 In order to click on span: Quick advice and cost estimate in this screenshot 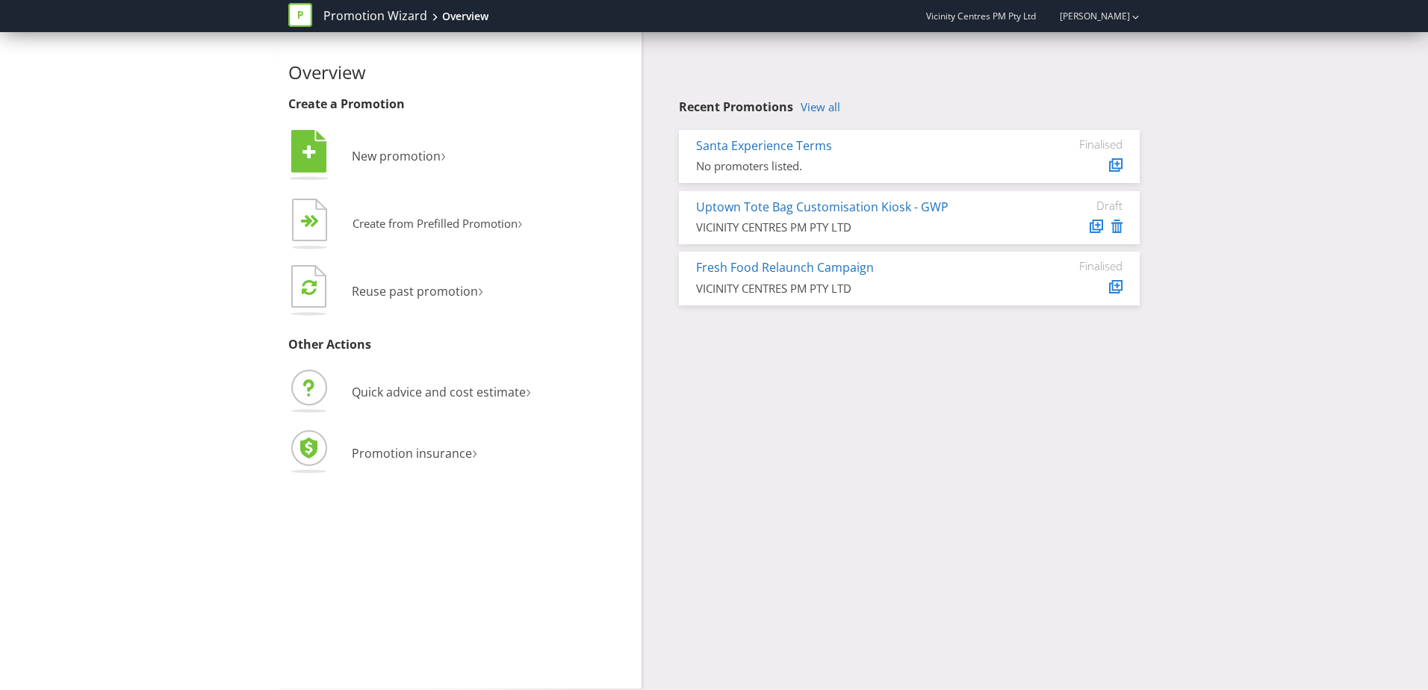, I will do `click(438, 392)`.